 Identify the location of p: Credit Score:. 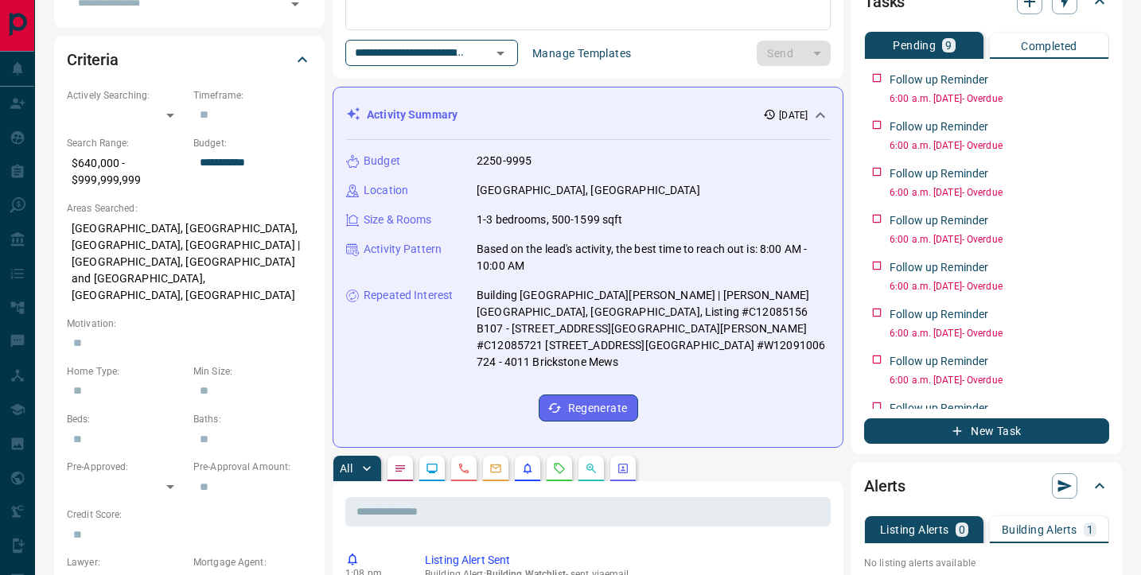
(189, 515).